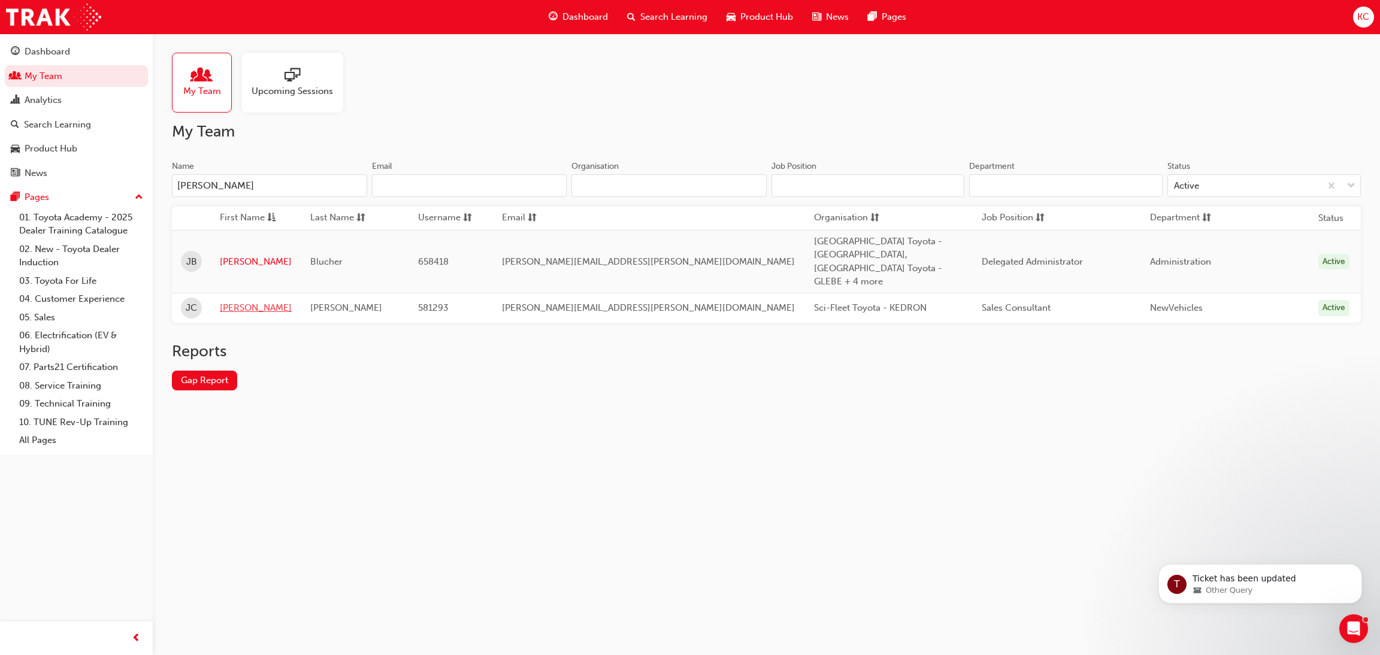 Image resolution: width=1380 pixels, height=655 pixels. Describe the element at coordinates (870, 308) in the screenshot. I see `span: Sci-Fleet Toyota - KEDRON` at that location.